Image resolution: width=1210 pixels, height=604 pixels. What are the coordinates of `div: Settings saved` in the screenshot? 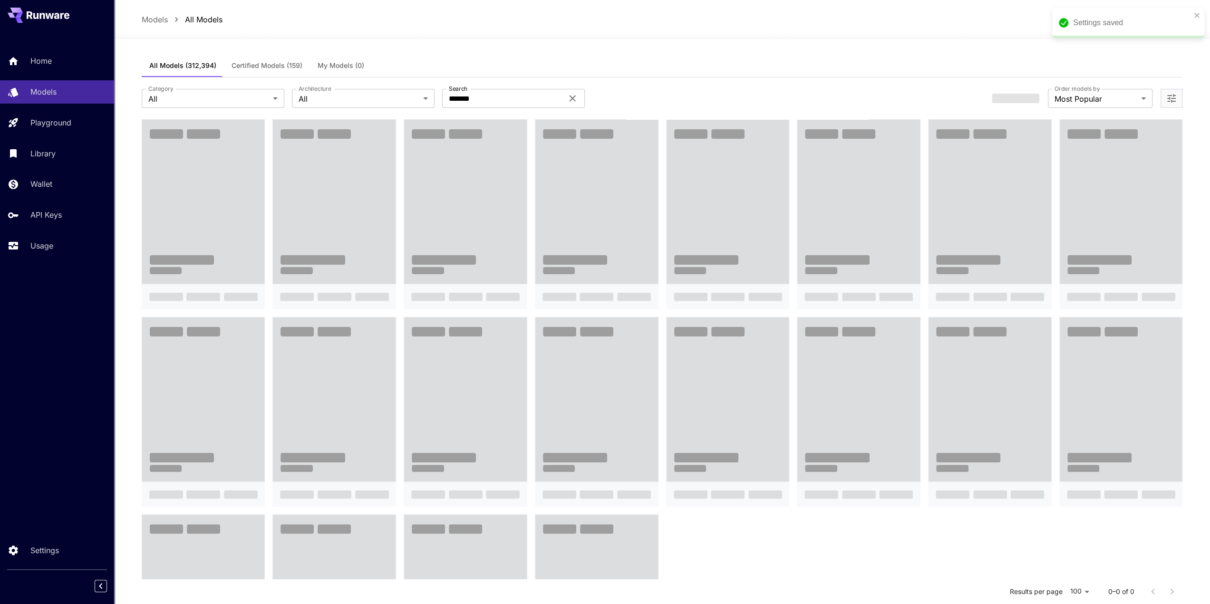 It's located at (1132, 23).